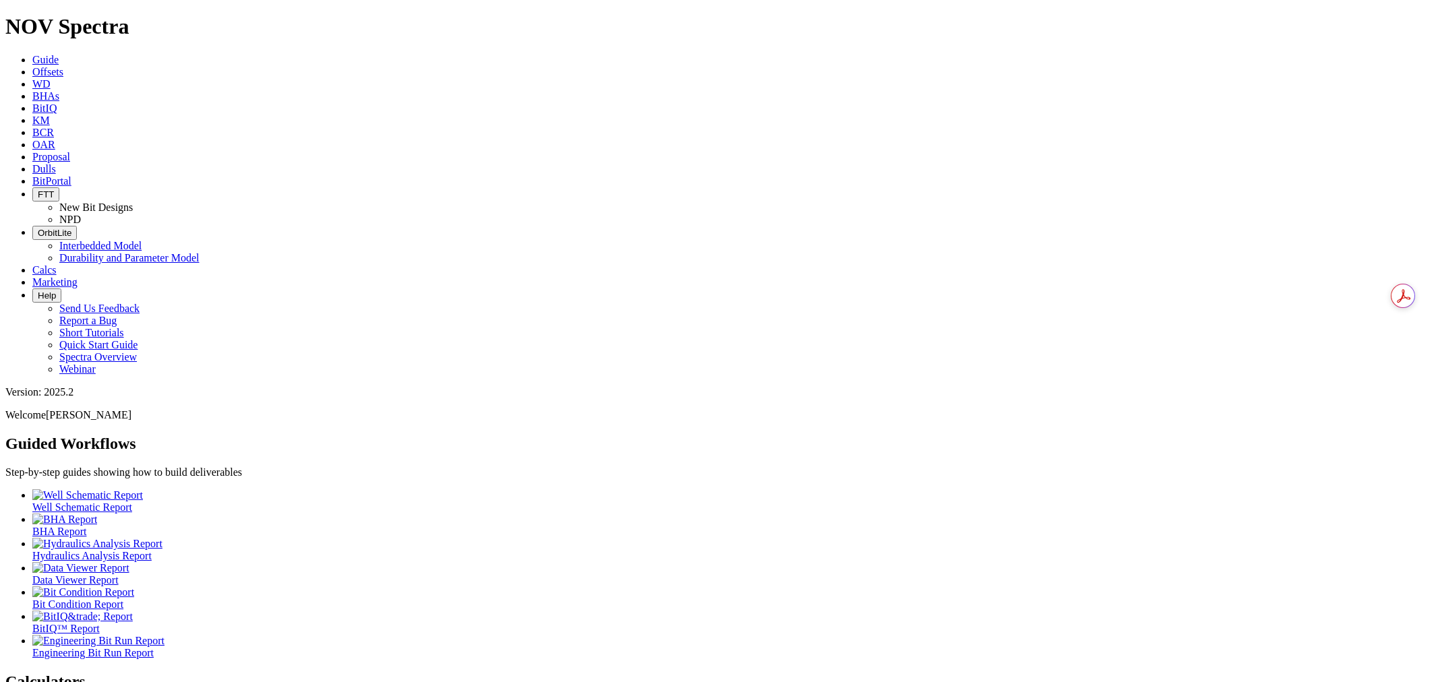  What do you see at coordinates (43, 132) in the screenshot?
I see `a: BCR` at bounding box center [43, 132].